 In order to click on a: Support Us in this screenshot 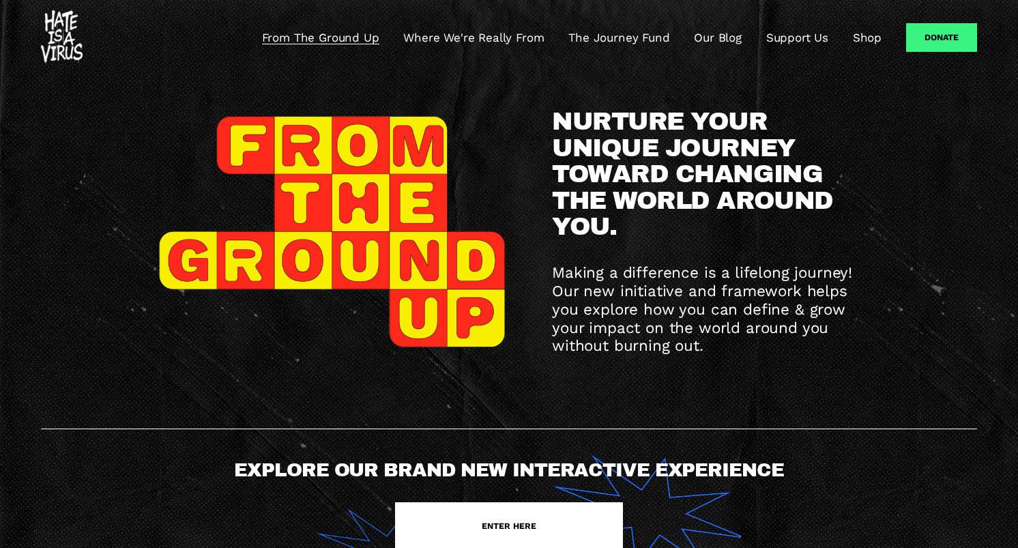, I will do `click(797, 38)`.